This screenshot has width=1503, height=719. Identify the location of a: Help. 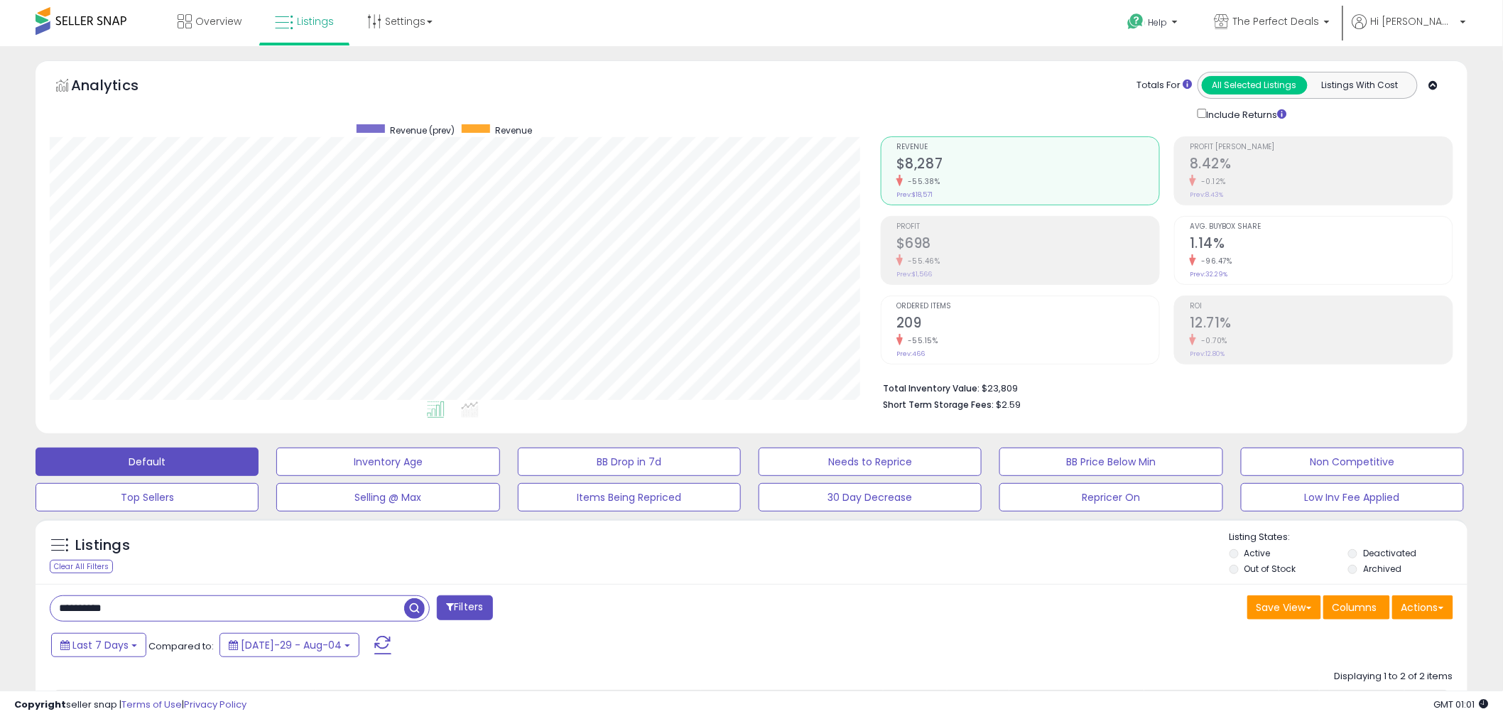
(1154, 24).